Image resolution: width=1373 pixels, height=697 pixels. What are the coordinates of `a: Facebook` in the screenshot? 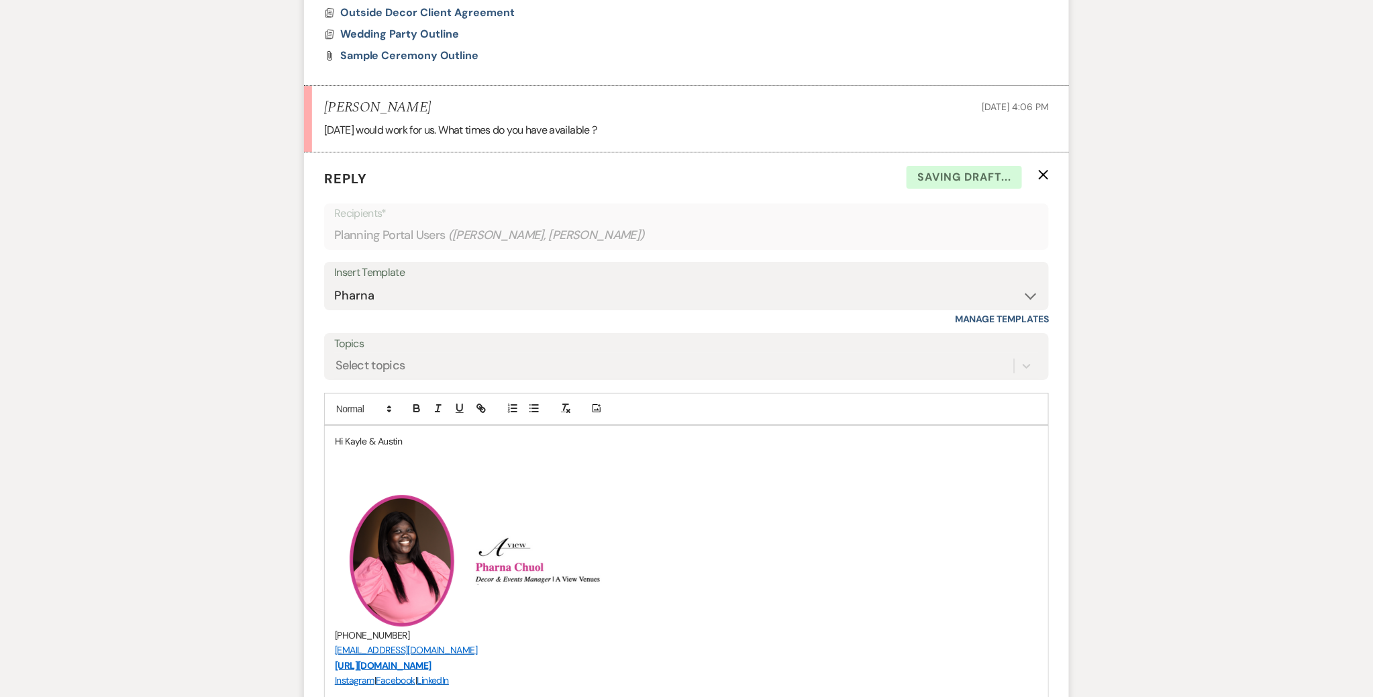 It's located at (395, 680).